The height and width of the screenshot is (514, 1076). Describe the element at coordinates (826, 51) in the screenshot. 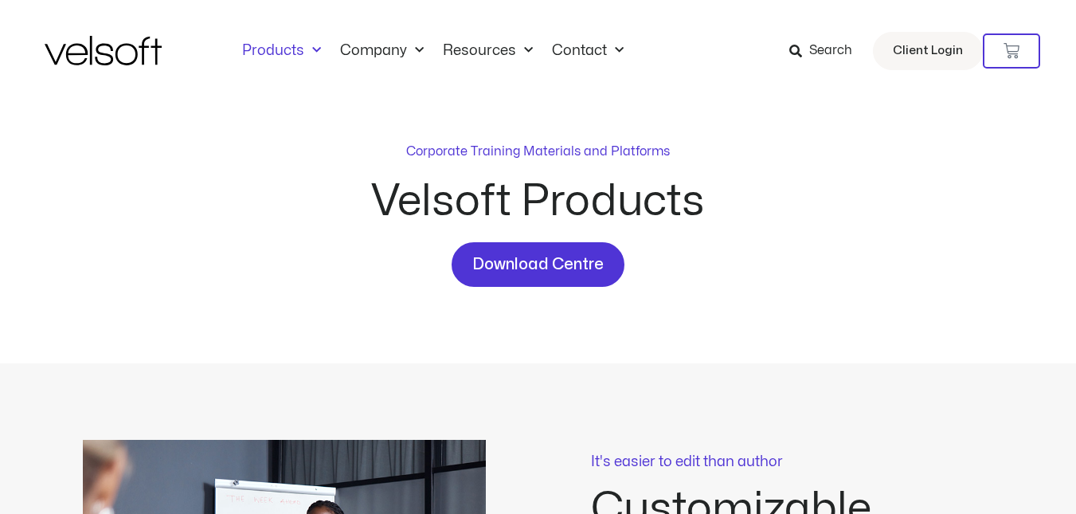

I see `a: Search` at that location.